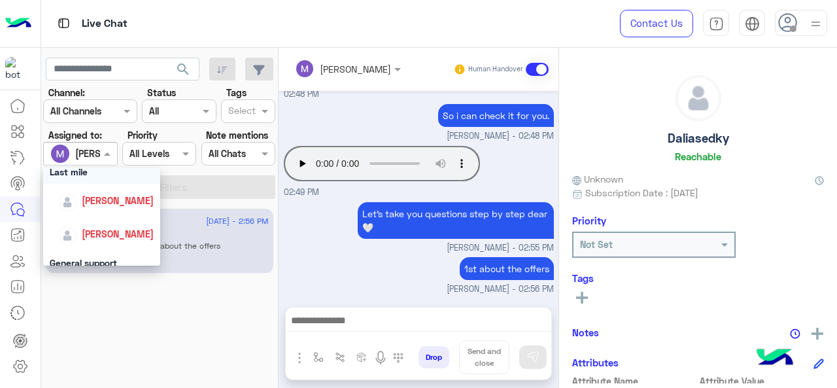 This screenshot has height=388, width=837. I want to click on span: 1st about the offers, so click(181, 245).